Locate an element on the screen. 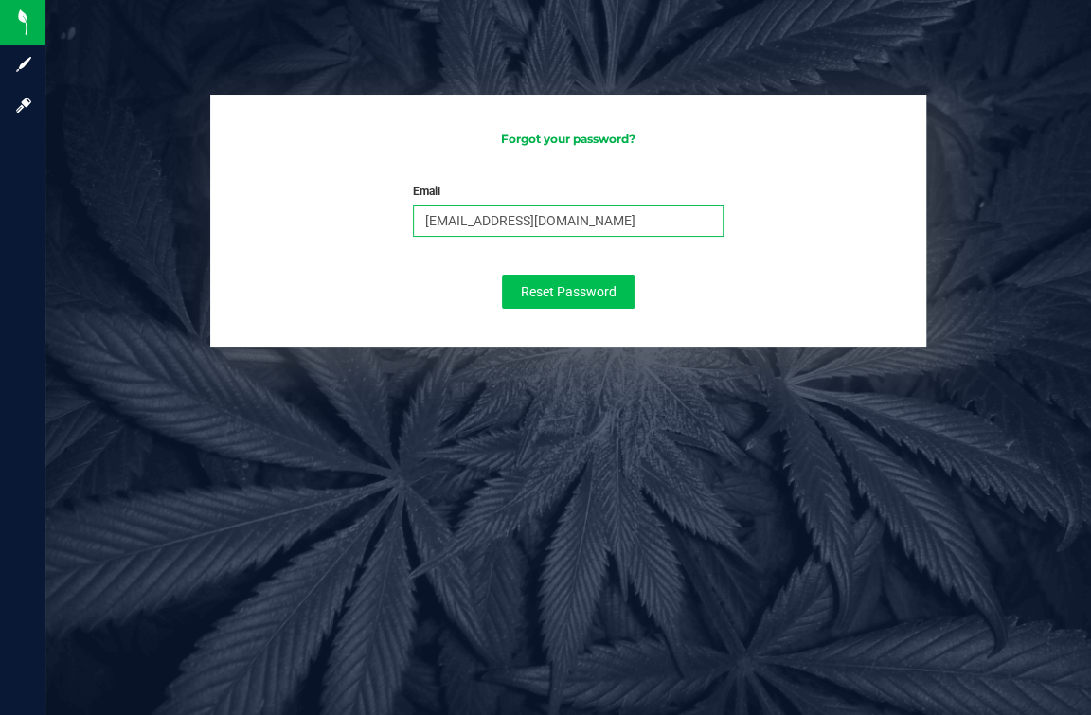 This screenshot has width=1091, height=715. input: Email is located at coordinates (568, 221).